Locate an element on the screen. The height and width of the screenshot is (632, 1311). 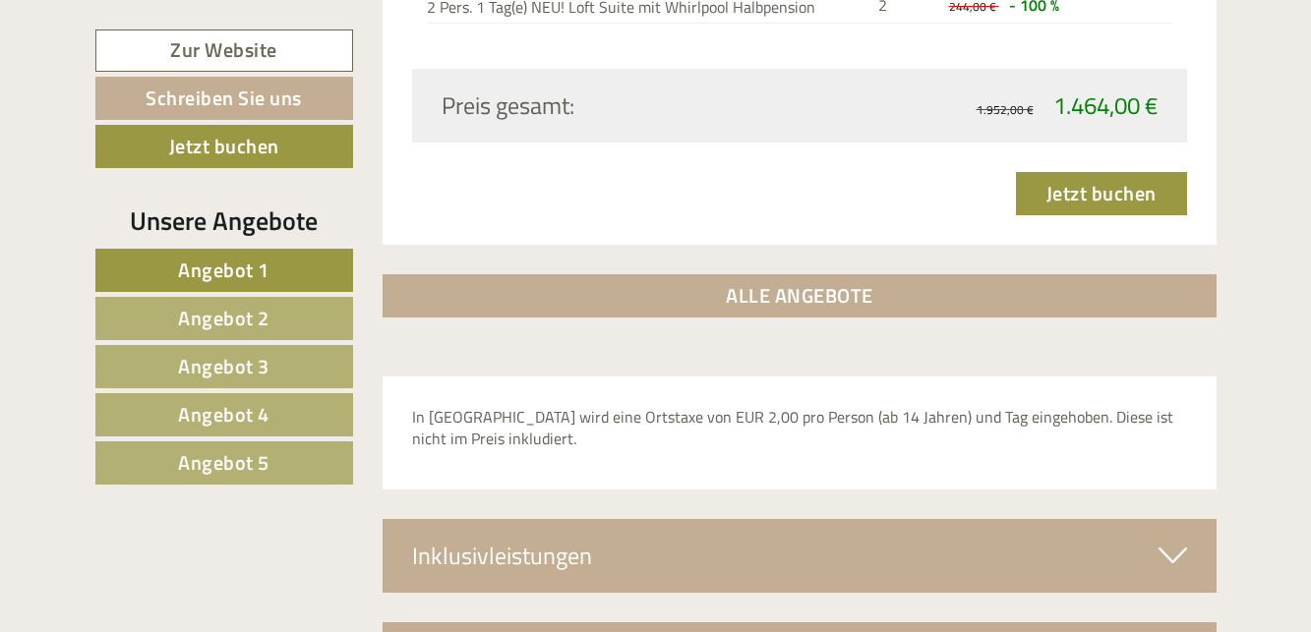
div: Preis gesamt: is located at coordinates (613, 105).